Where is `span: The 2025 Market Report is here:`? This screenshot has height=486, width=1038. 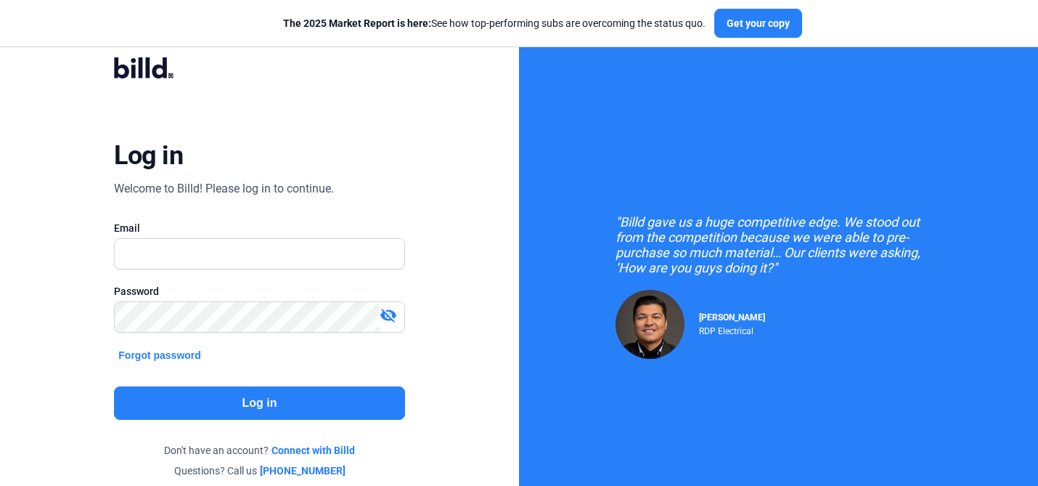 span: The 2025 Market Report is here: is located at coordinates (357, 23).